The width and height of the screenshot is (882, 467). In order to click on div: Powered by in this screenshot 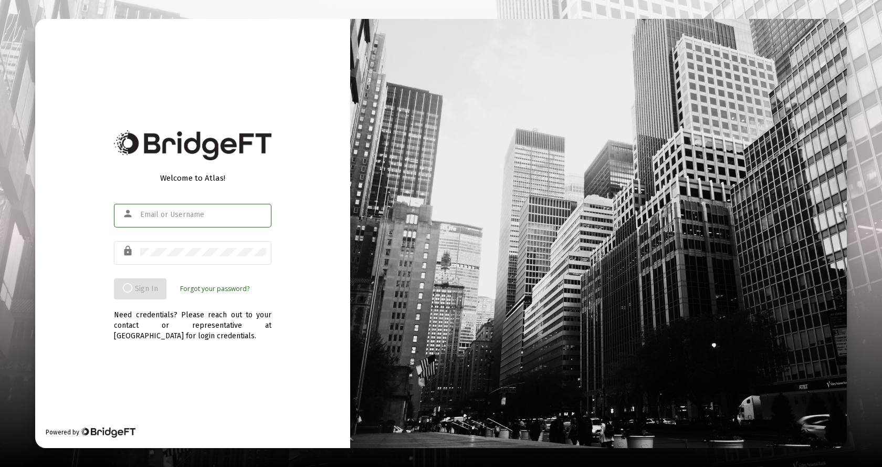, I will do `click(90, 432)`.